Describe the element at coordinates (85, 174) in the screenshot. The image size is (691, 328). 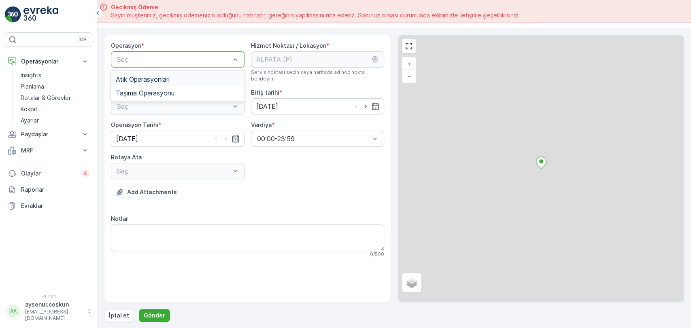
I see `p: 4` at that location.